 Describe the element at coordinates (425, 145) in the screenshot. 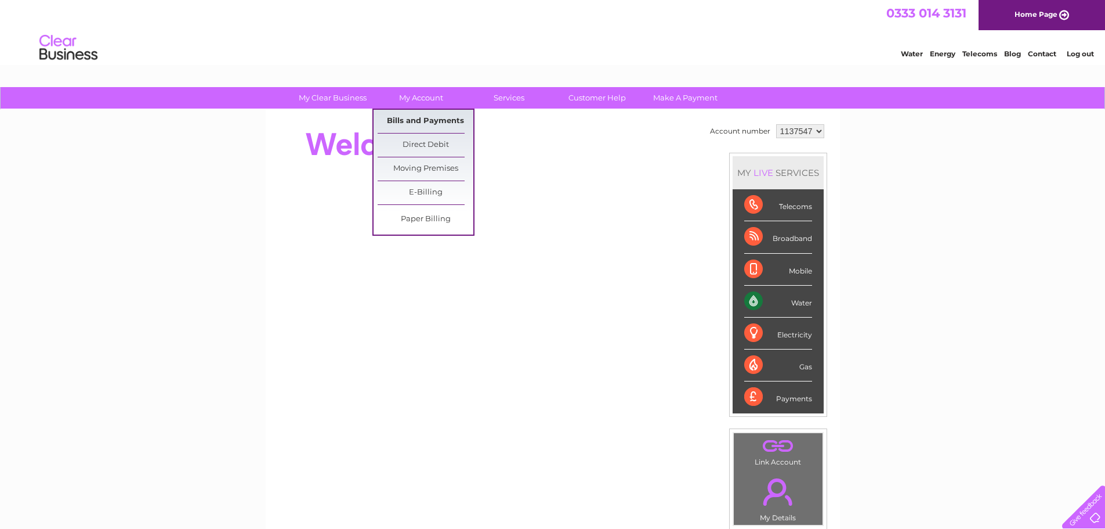

I see `a: Direct Debit` at that location.